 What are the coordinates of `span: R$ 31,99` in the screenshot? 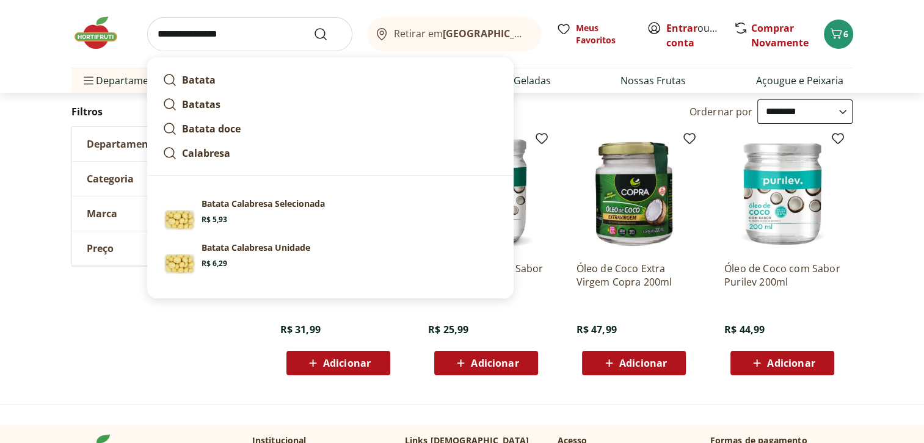 It's located at (300, 330).